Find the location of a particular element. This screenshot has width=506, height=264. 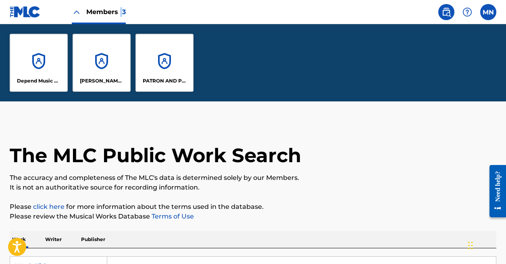

img: help is located at coordinates (467, 12).